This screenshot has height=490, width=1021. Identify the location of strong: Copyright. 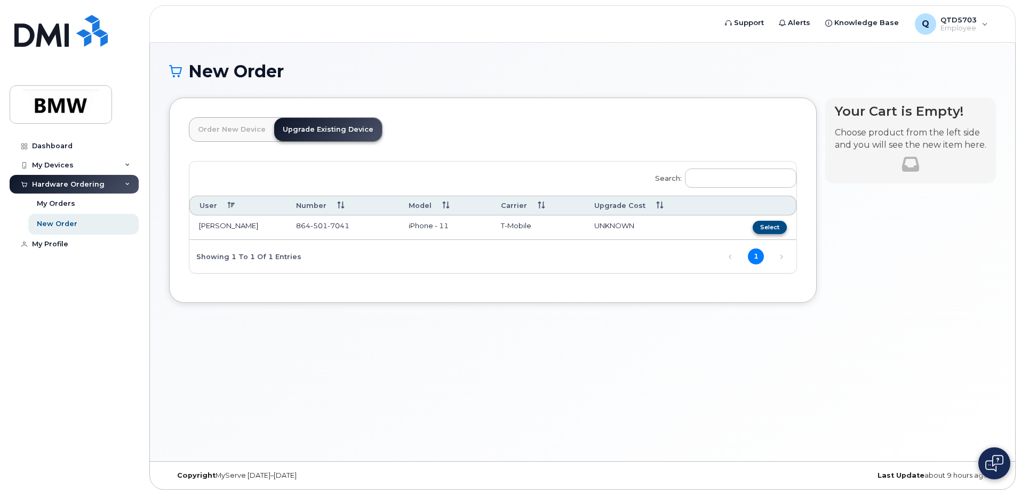
(196, 475).